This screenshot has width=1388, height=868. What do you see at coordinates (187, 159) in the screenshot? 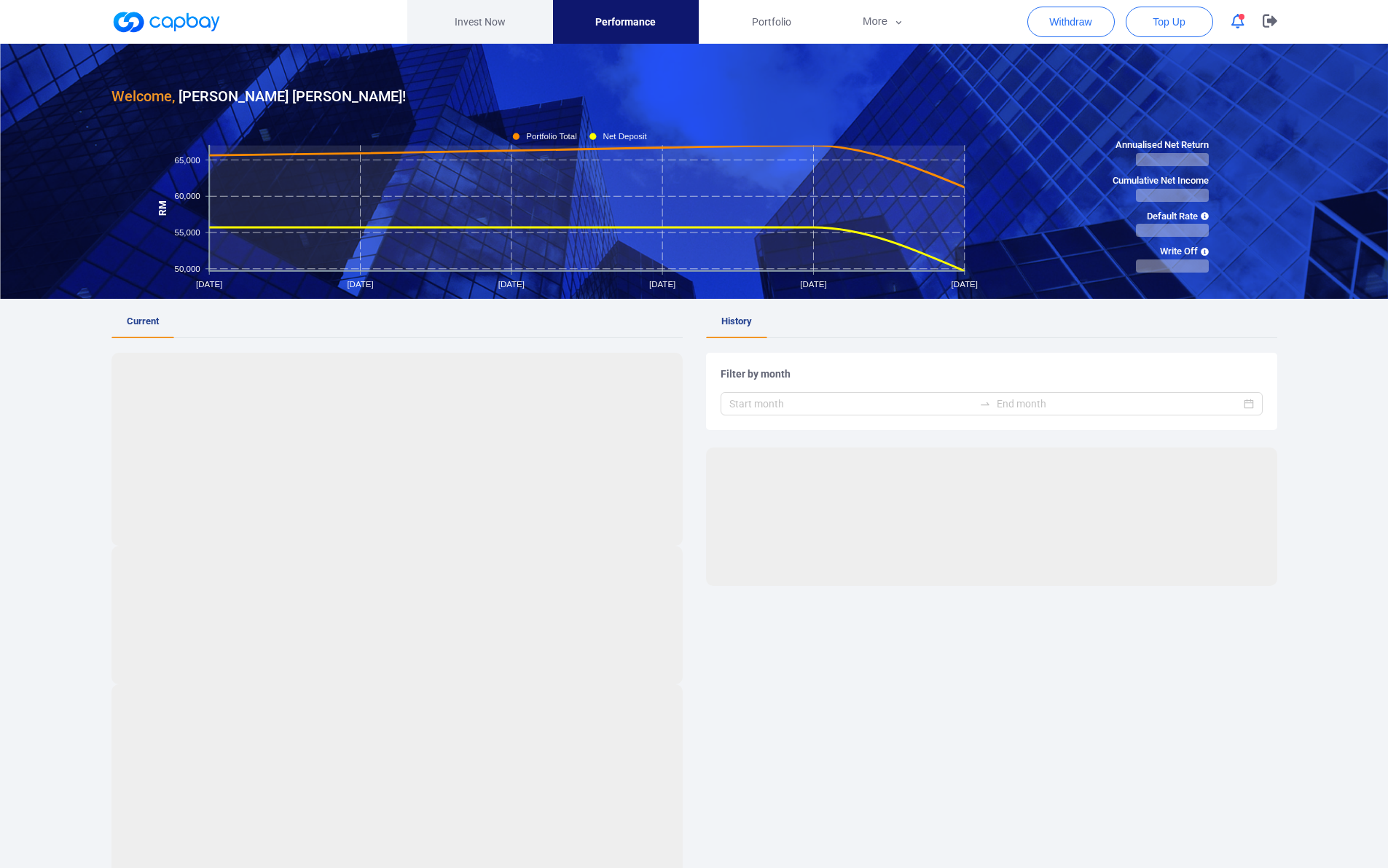
I see `tspan: 65,000` at bounding box center [187, 159].